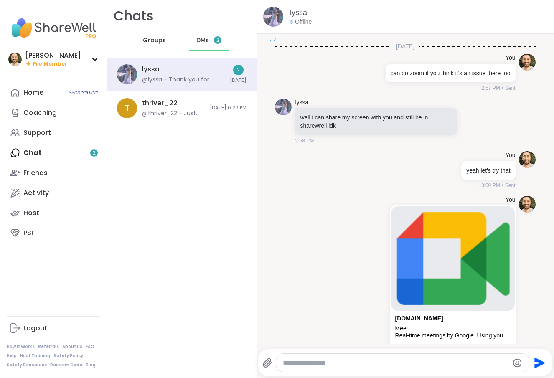  Describe the element at coordinates (453, 328) in the screenshot. I see `div: Meet` at that location.